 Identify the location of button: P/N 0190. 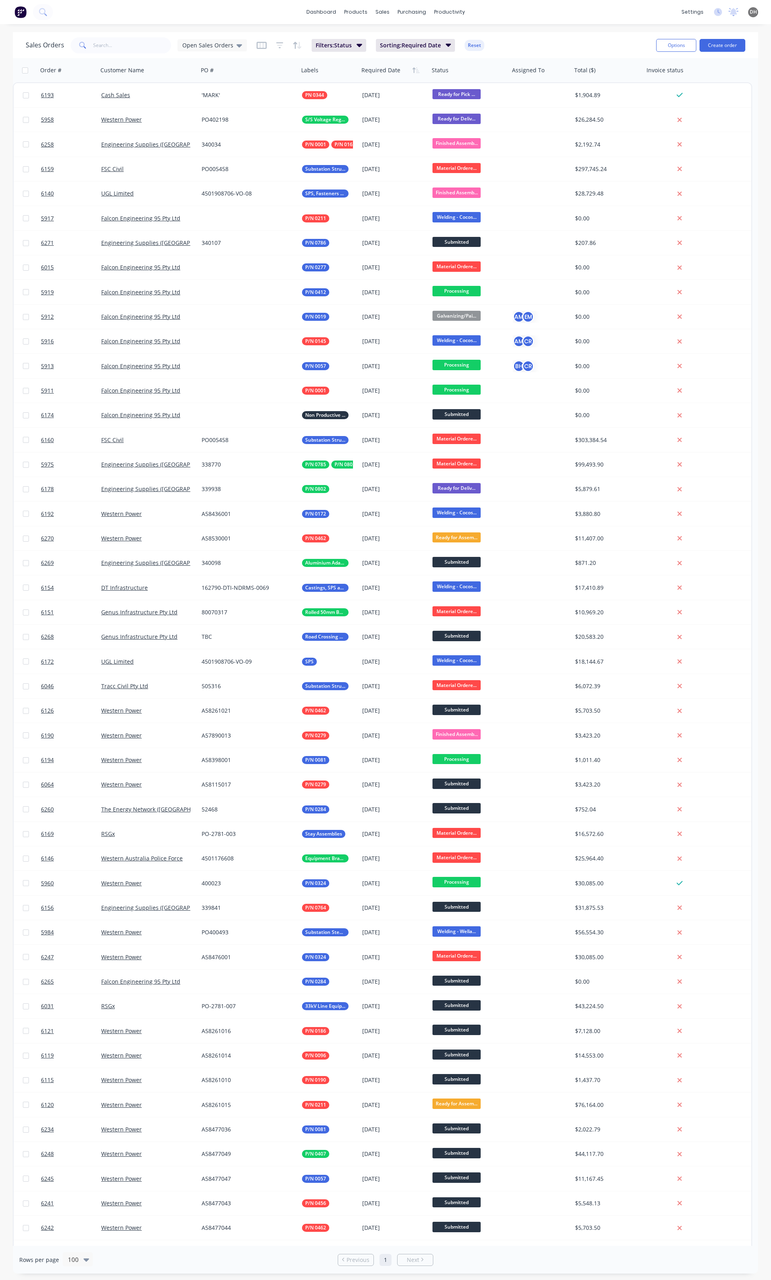
(316, 1080).